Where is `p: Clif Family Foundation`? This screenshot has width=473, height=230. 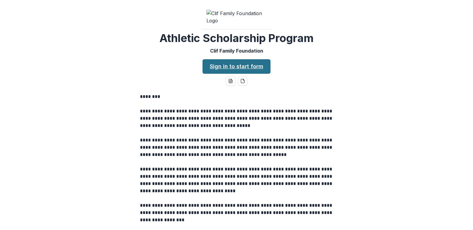 p: Clif Family Foundation is located at coordinates (237, 51).